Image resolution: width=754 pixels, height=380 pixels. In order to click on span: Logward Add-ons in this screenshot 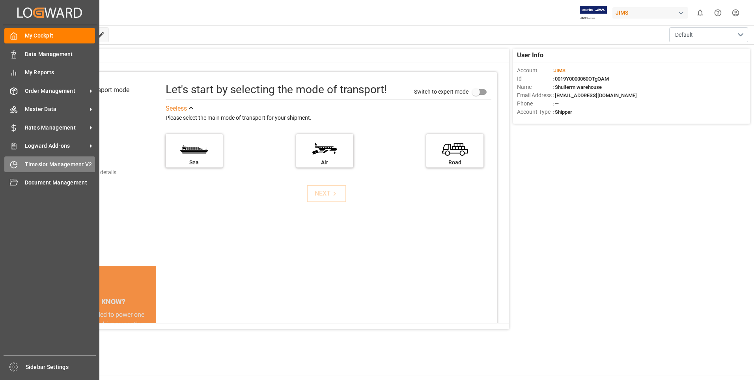, I will do `click(56, 146)`.